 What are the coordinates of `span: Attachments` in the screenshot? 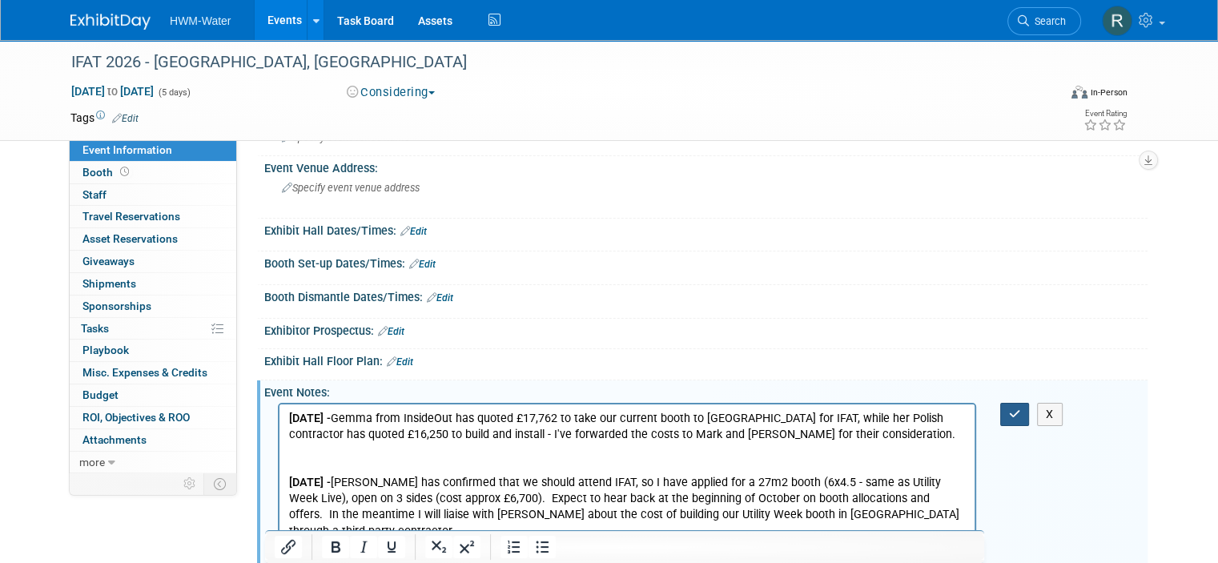 It's located at (114, 440).